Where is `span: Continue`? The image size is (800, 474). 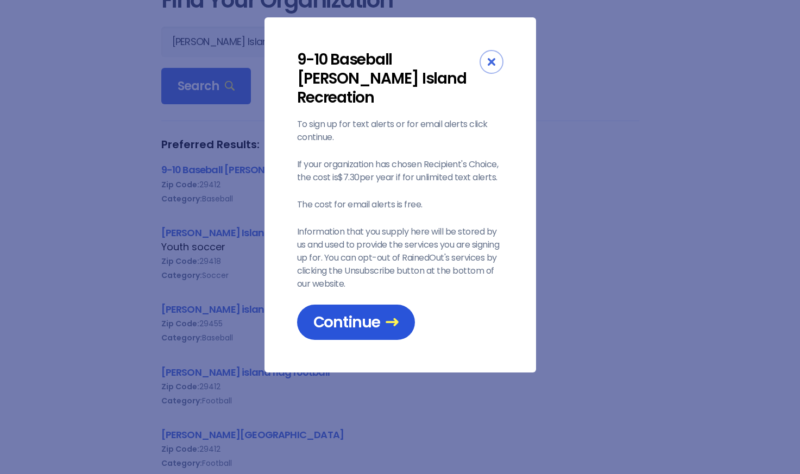 span: Continue is located at coordinates (356, 322).